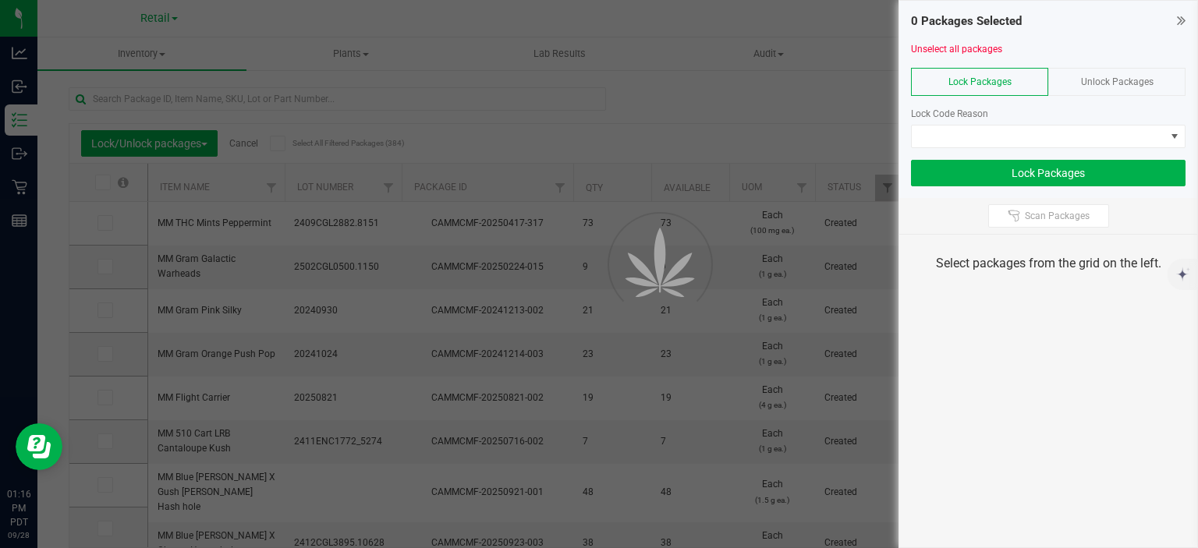 This screenshot has width=1198, height=548. What do you see at coordinates (980, 82) in the screenshot?
I see `span: Lock Packages` at bounding box center [980, 82].